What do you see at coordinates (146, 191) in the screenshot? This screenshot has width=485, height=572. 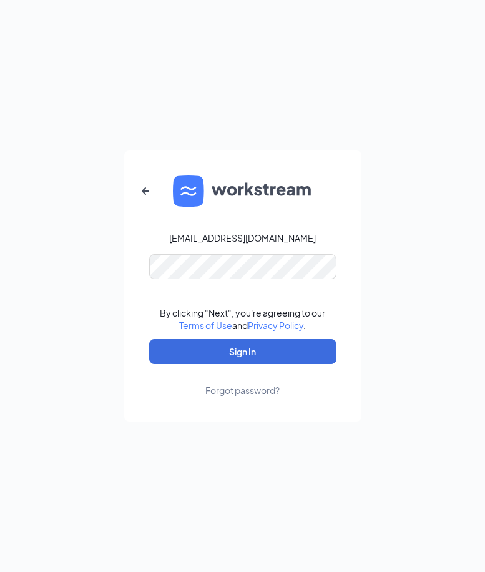 I see `svg: ArrowLeftNew` at bounding box center [146, 191].